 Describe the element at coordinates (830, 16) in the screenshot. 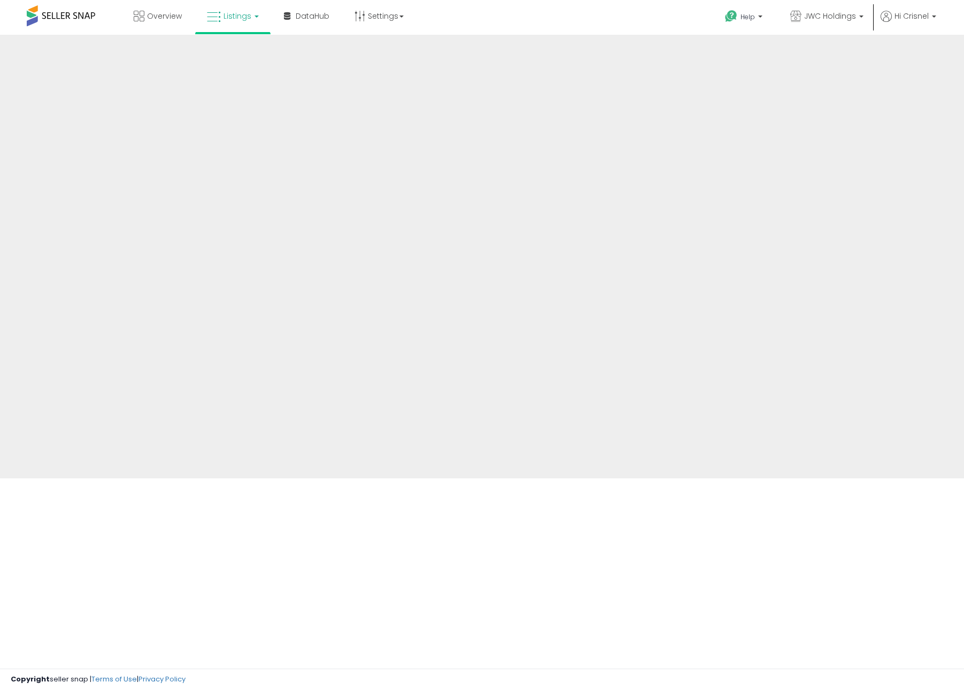

I see `span: JWC Holdings` at that location.